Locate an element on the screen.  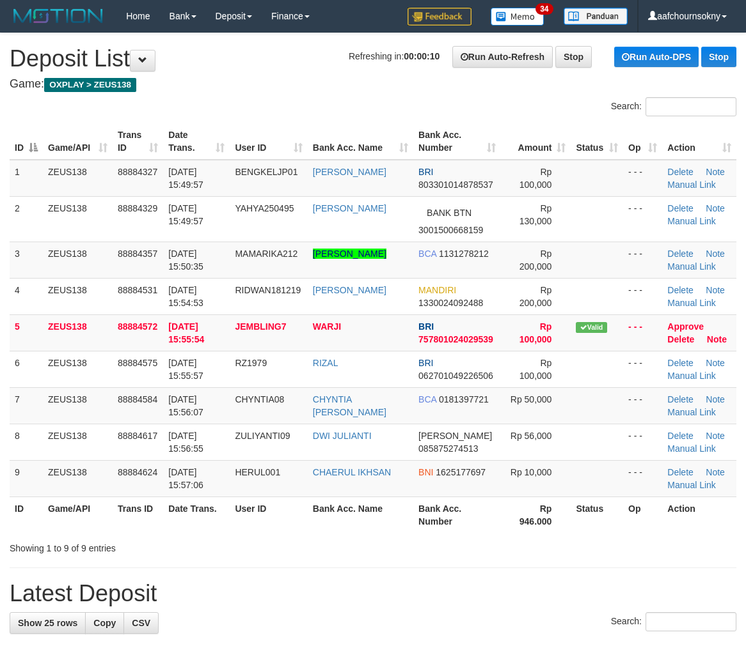
span: Valid transaction is located at coordinates (591, 327).